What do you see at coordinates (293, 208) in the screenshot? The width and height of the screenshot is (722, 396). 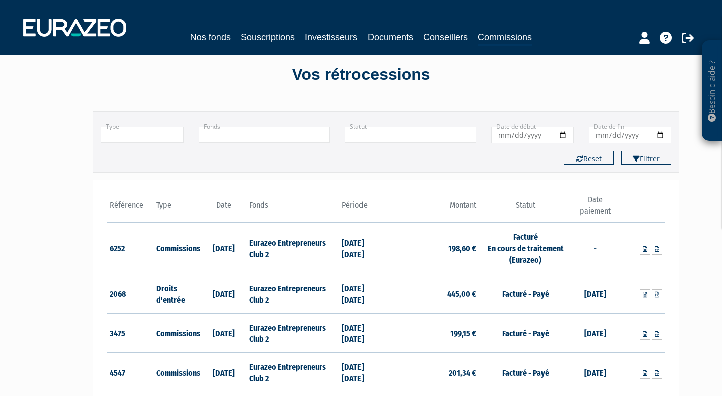 I see `th: Fonds` at bounding box center [293, 208].